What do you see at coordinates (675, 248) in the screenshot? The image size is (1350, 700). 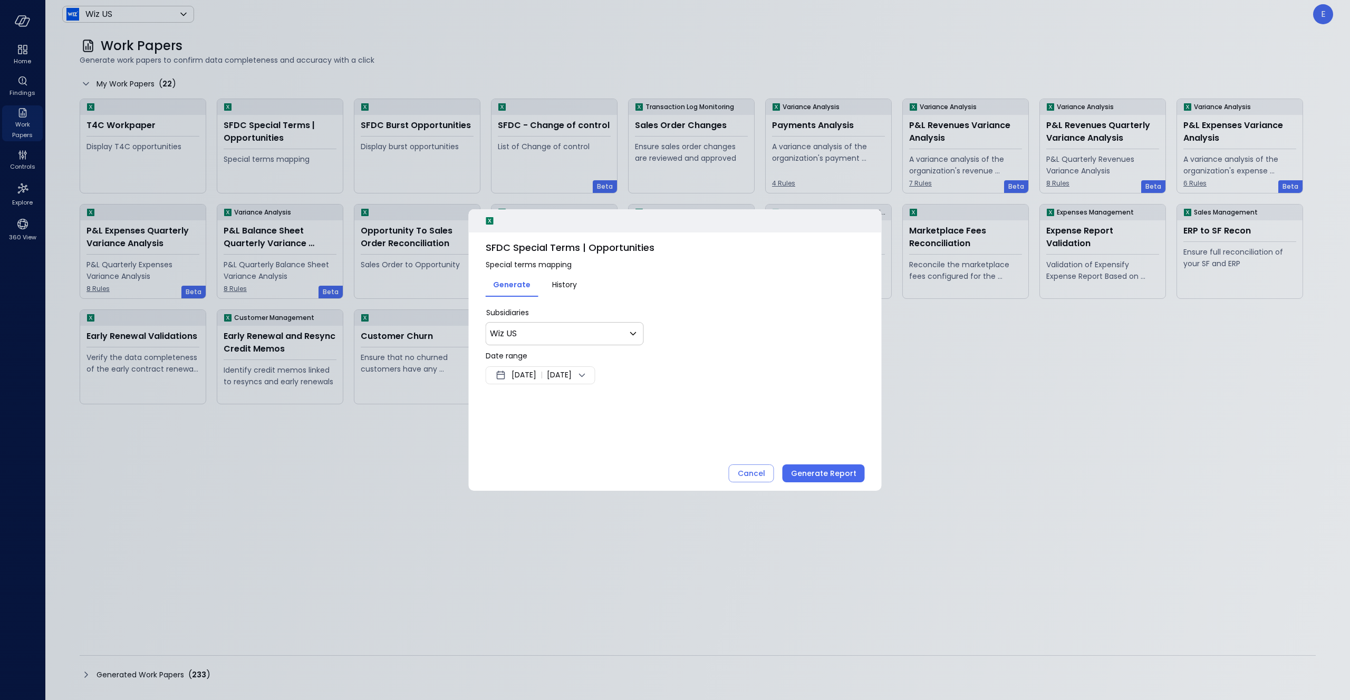 I see `span: SFDC Special Terms | Opportunities` at bounding box center [675, 248].